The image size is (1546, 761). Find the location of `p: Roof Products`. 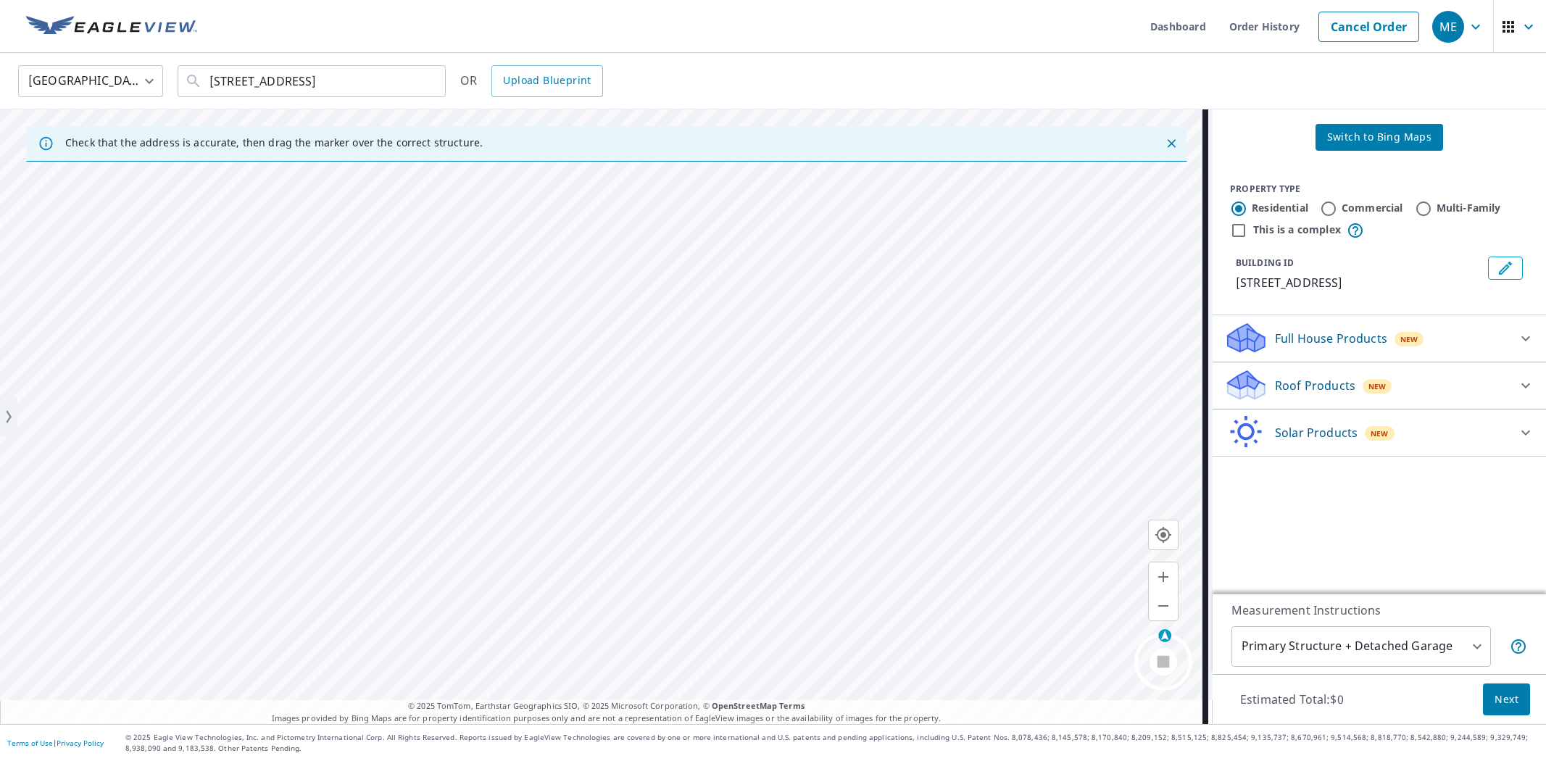

p: Roof Products is located at coordinates (1314, 386).